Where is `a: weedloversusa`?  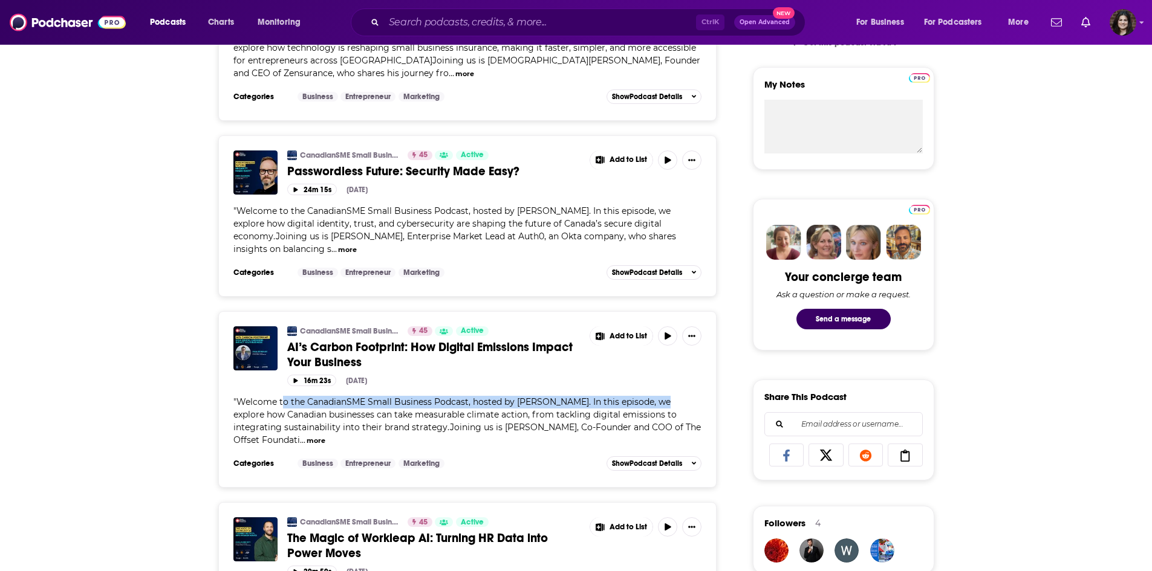 a: weedloversusa is located at coordinates (846, 551).